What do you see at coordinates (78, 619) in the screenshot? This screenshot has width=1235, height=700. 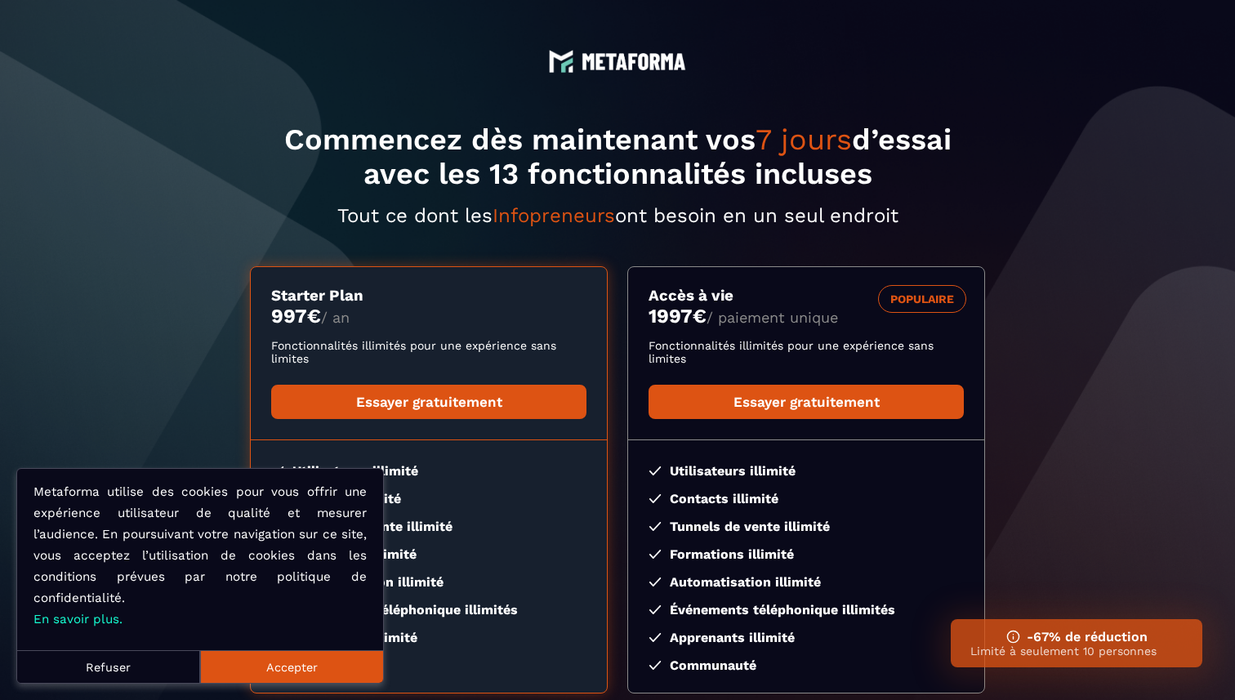 I see `a: En savoir plus.` at bounding box center [78, 619].